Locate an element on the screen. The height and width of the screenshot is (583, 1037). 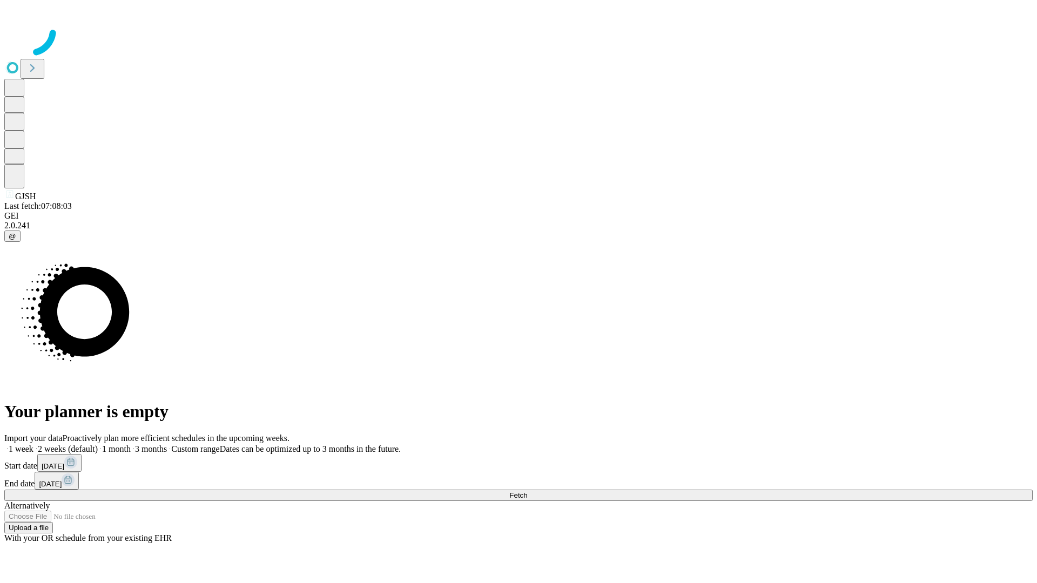
span: Custom range is located at coordinates (195, 449).